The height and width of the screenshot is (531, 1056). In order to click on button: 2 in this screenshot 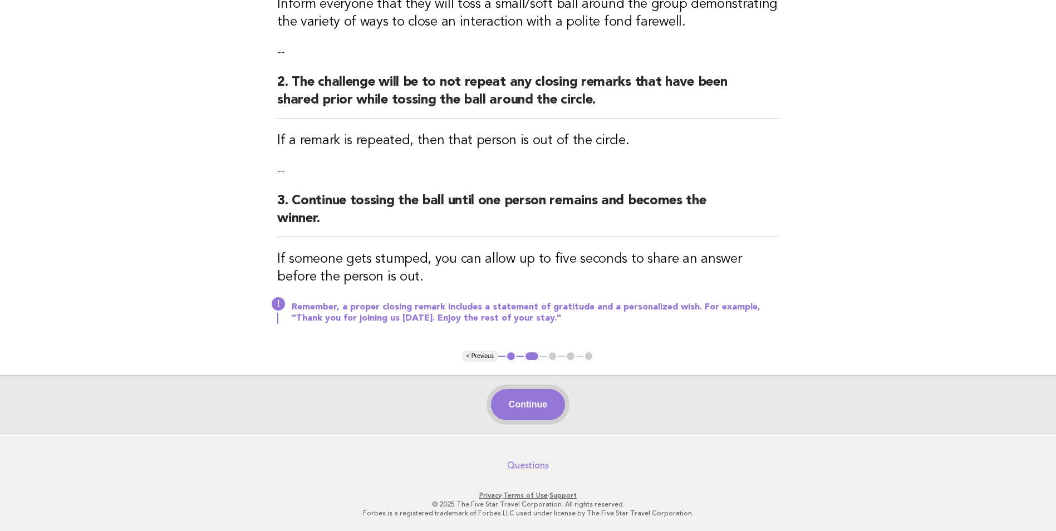, I will do `click(532, 356)`.